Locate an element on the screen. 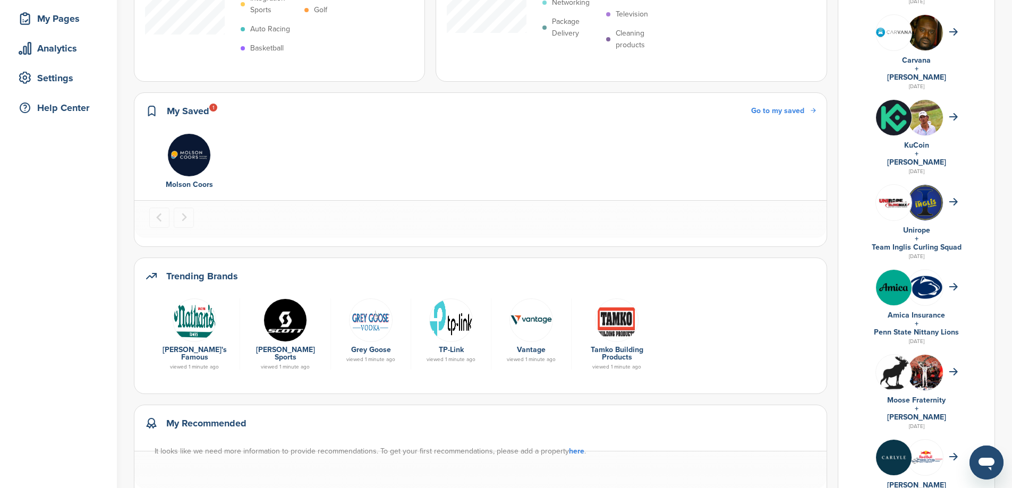  img: Data?1415811735 is located at coordinates (925, 457).